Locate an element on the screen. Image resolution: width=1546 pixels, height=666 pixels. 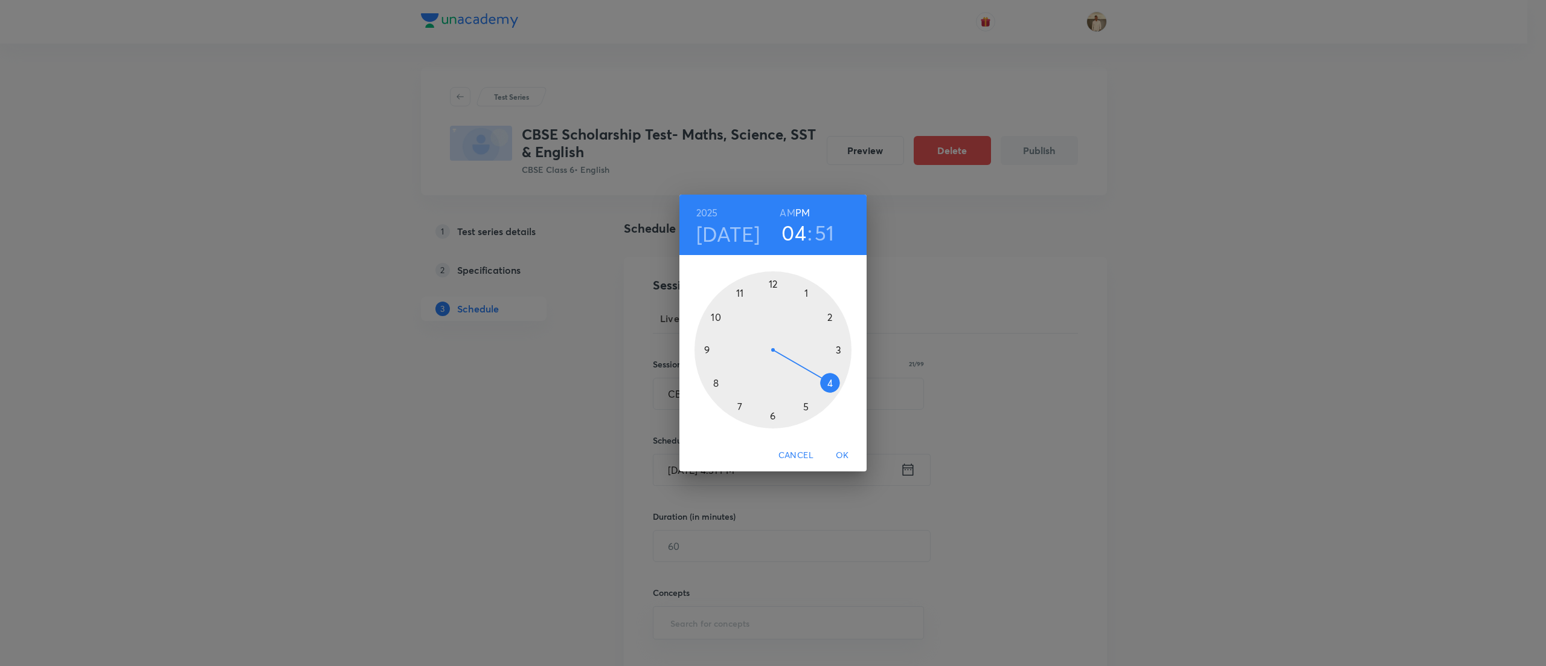
h6: PM is located at coordinates (803, 213).